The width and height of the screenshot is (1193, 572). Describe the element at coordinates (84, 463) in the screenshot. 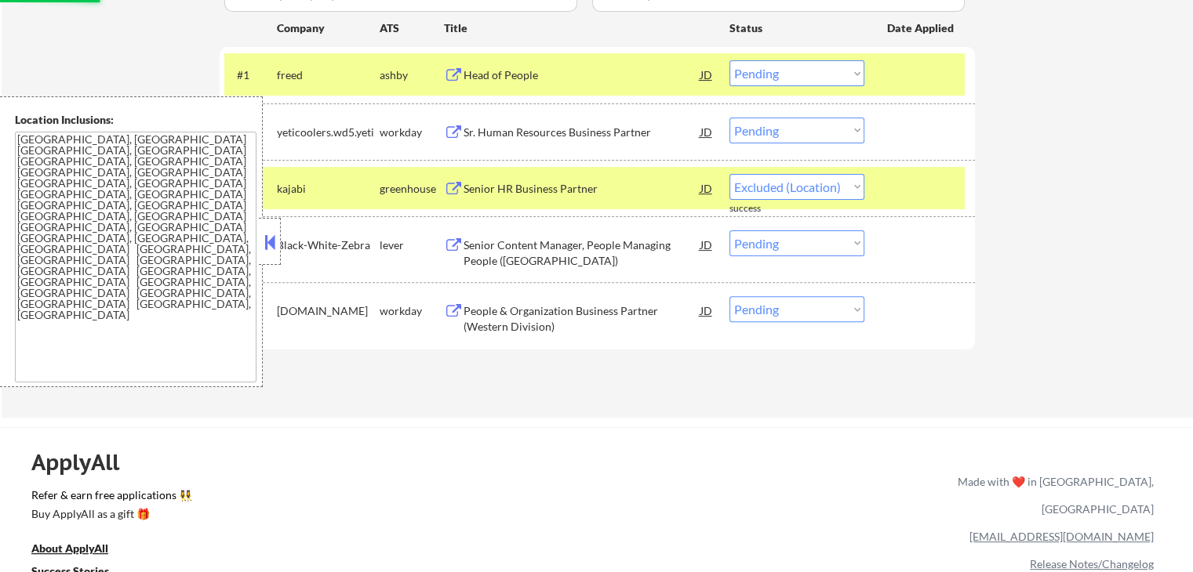

I see `div: ApplyAll` at that location.